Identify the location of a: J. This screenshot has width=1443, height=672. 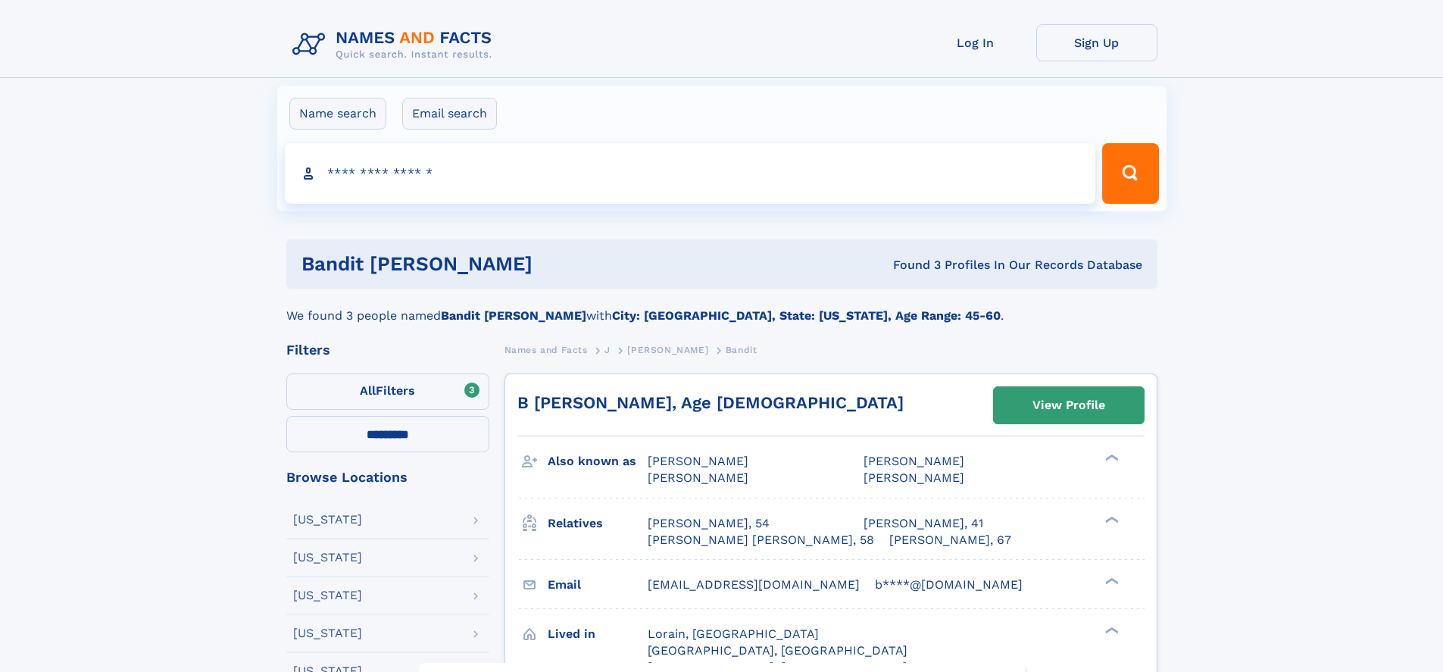
(608, 349).